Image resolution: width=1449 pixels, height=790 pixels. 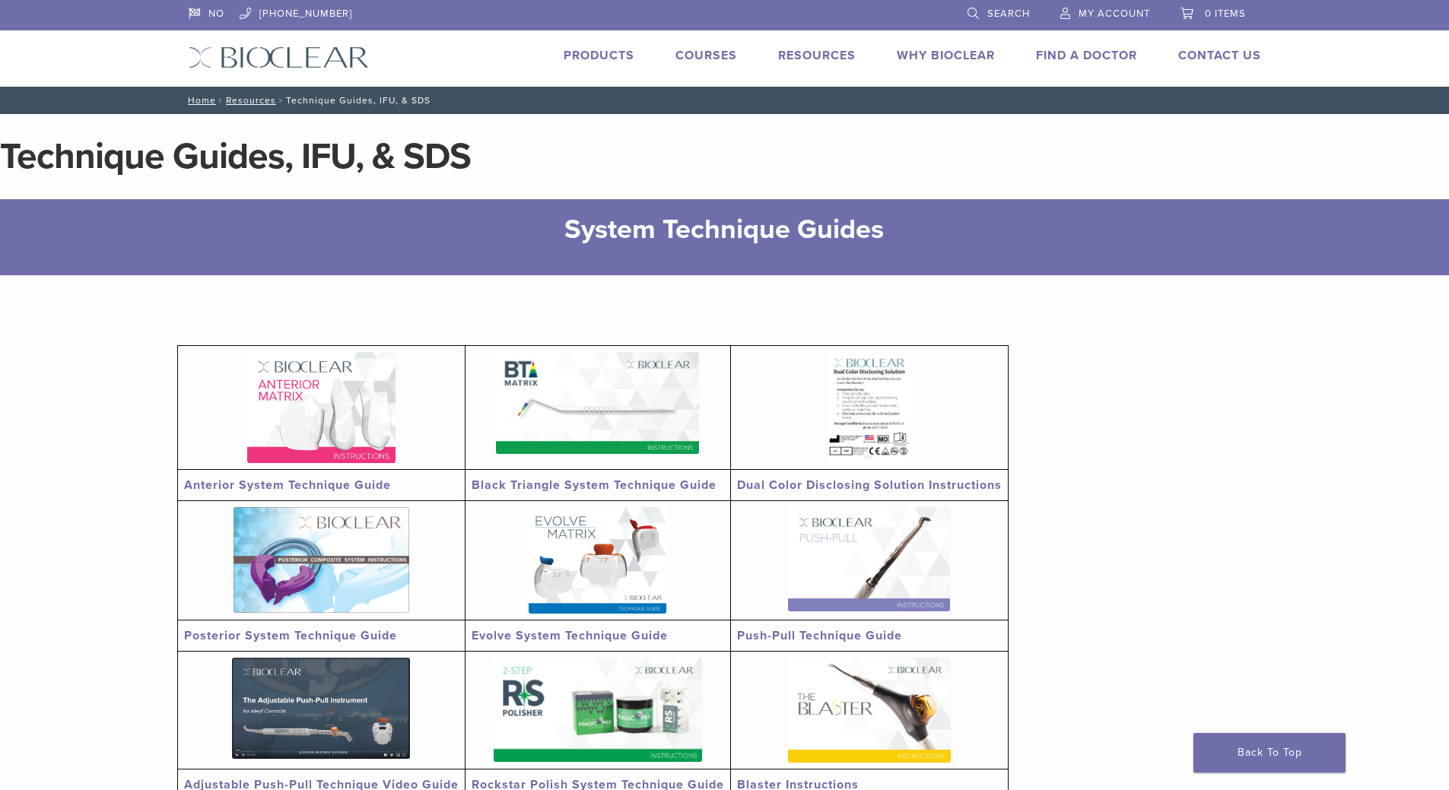 I want to click on a: Contact Us, so click(x=1219, y=56).